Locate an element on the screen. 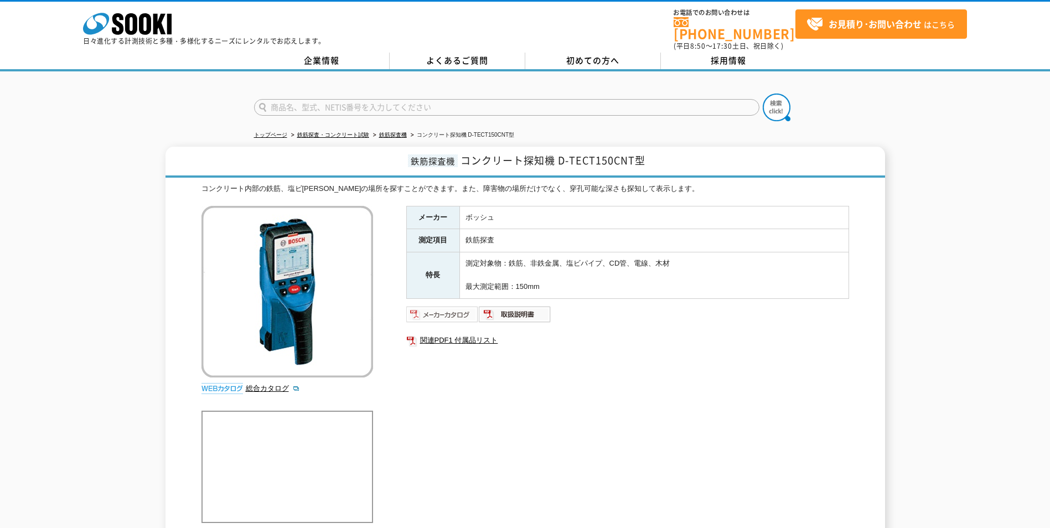 The width and height of the screenshot is (1050, 528). a: 採用情報 is located at coordinates (728, 61).